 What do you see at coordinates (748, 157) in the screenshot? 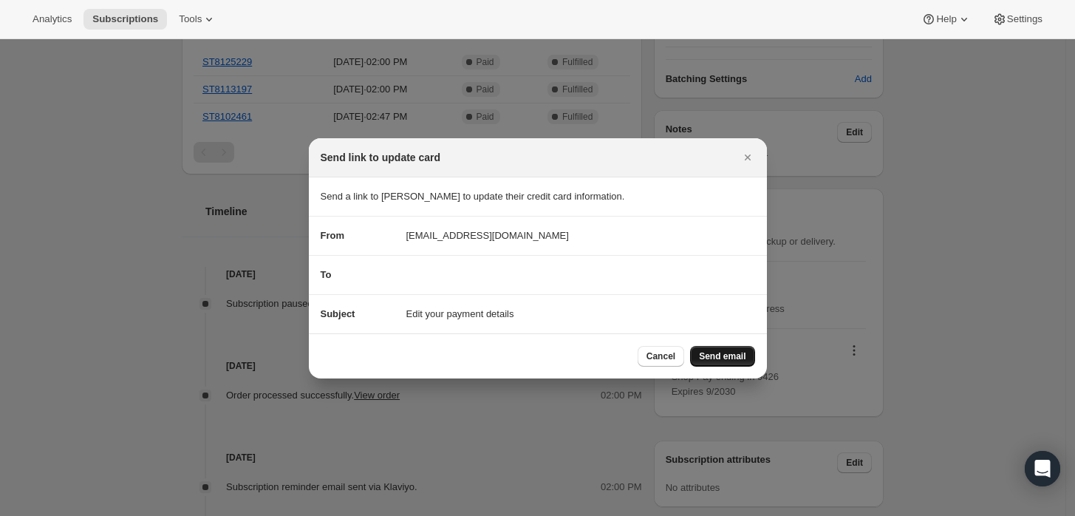
I see `button: Close` at bounding box center [748, 157].